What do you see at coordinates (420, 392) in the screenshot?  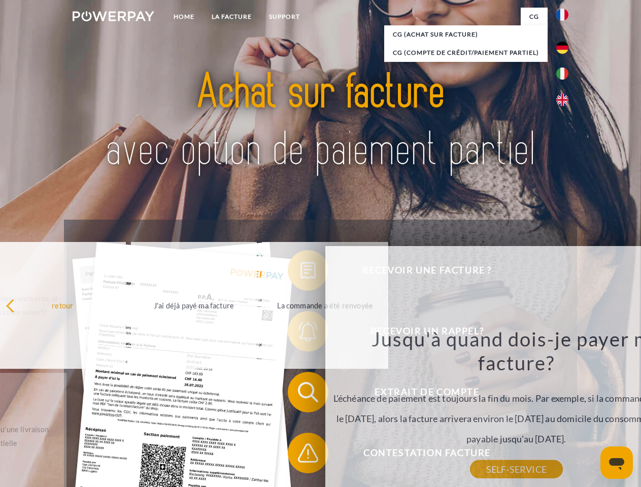 I see `button: Extrait de compte` at bounding box center [420, 392].